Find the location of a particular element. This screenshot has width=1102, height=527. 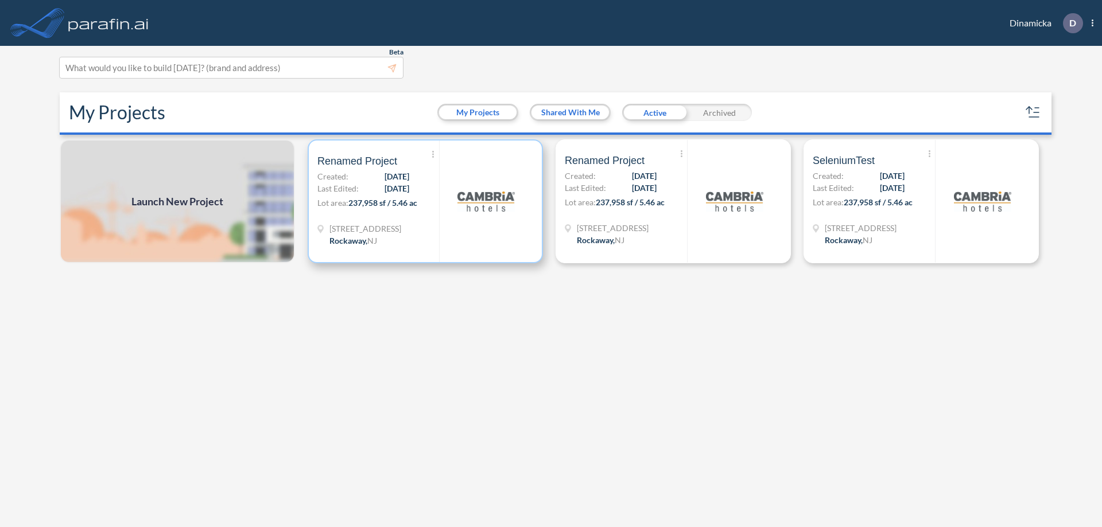

span: Launch New Project is located at coordinates (177, 201).